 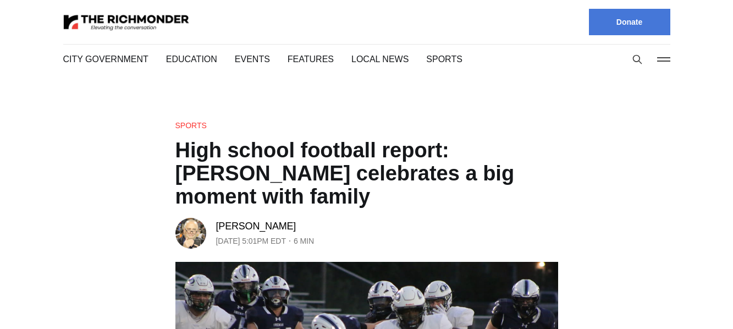 I want to click on a: Features, so click(x=311, y=59).